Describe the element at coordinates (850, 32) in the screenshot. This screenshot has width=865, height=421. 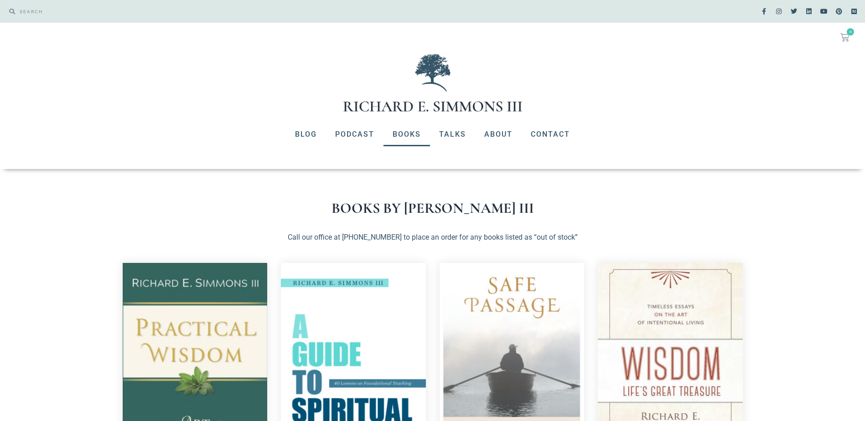
I see `span: 0` at that location.